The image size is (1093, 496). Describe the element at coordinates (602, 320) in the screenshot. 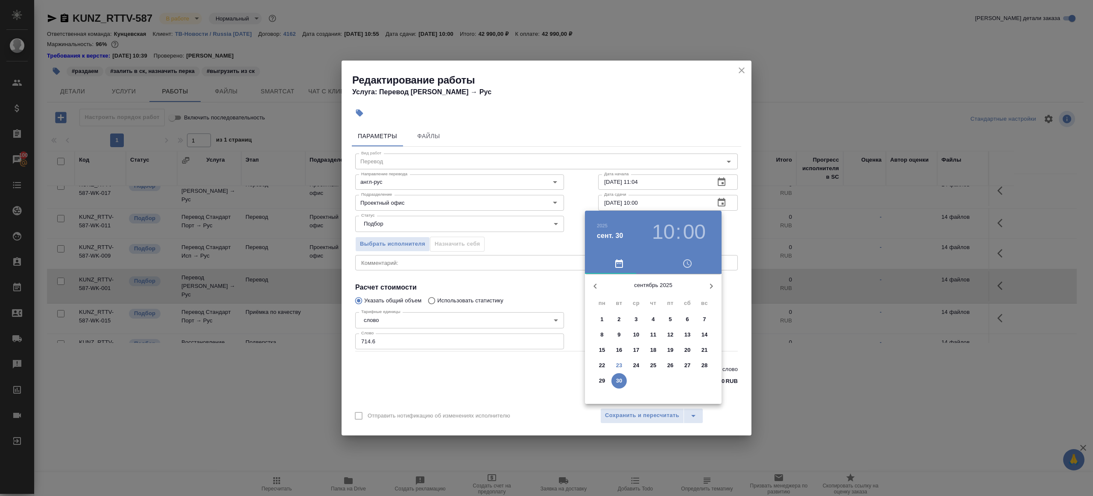

I see `button: 1` at that location.